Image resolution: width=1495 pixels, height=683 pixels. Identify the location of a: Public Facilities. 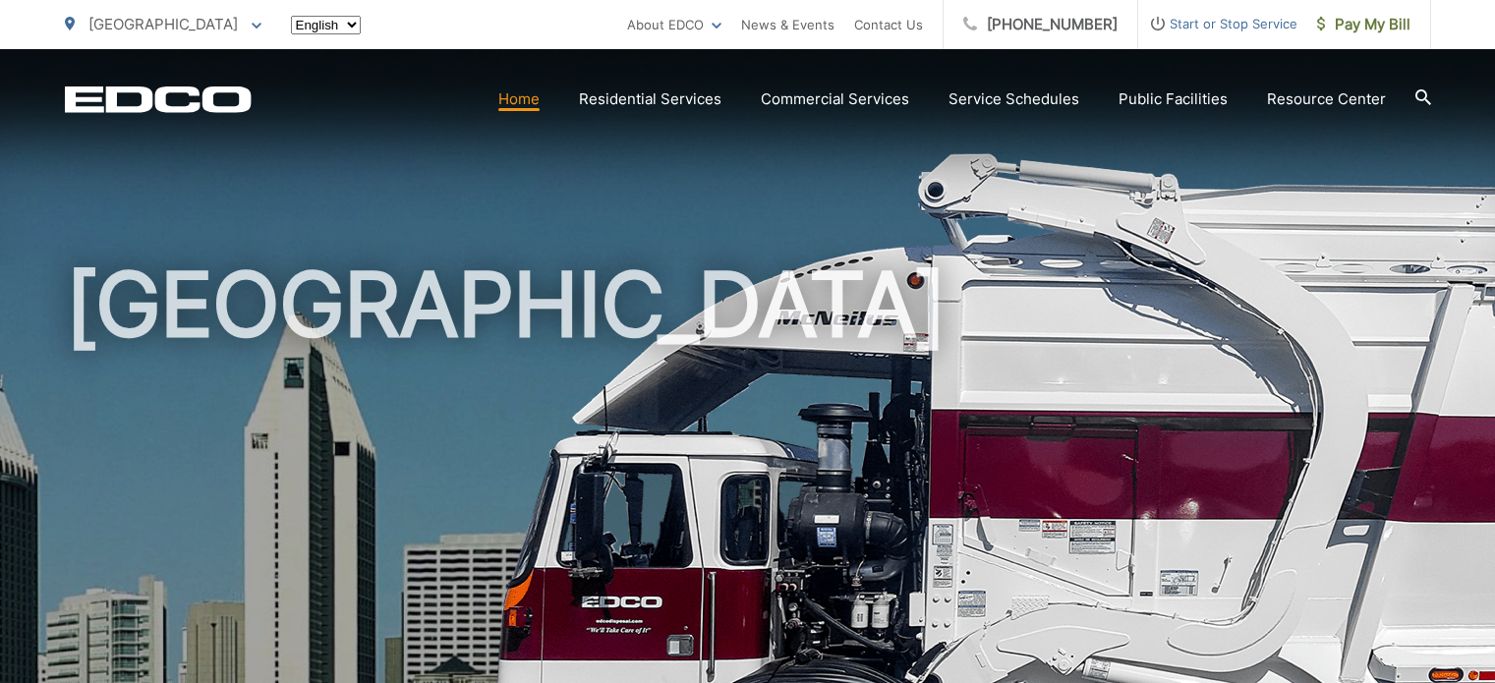
(1173, 99).